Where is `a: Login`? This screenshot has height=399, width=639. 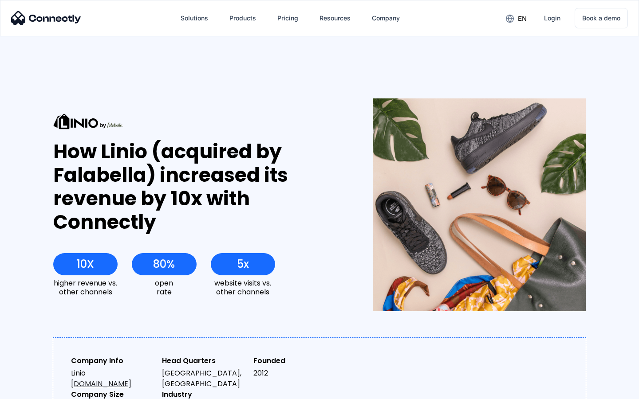 a: Login is located at coordinates (552, 18).